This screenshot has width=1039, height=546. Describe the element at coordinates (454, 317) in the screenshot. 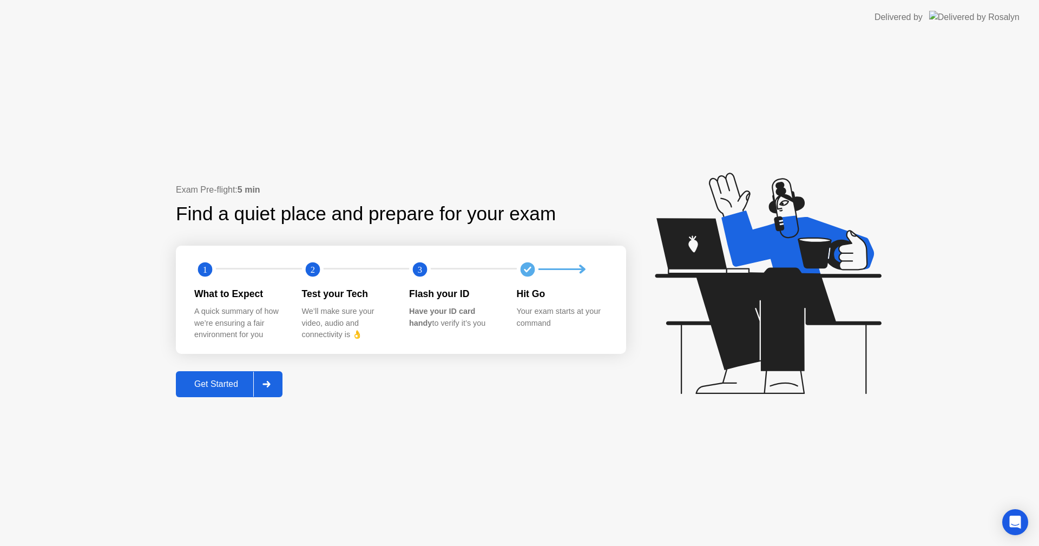

I see `div: to verify it’s you` at that location.